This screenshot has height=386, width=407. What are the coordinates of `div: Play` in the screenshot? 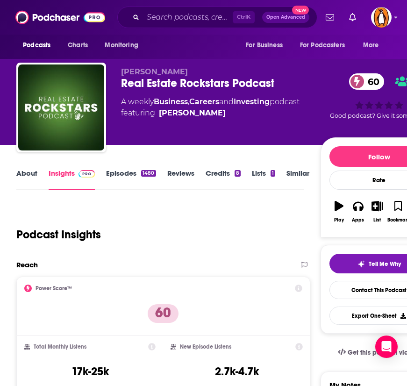 It's located at (339, 220).